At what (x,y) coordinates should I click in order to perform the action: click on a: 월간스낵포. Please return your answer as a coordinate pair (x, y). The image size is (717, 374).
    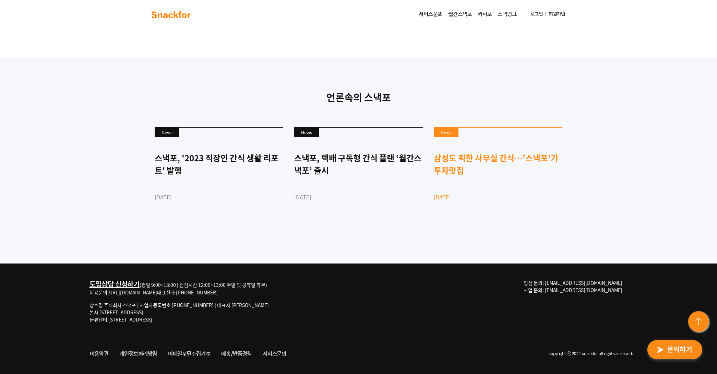
    Looking at the image, I should click on (460, 14).